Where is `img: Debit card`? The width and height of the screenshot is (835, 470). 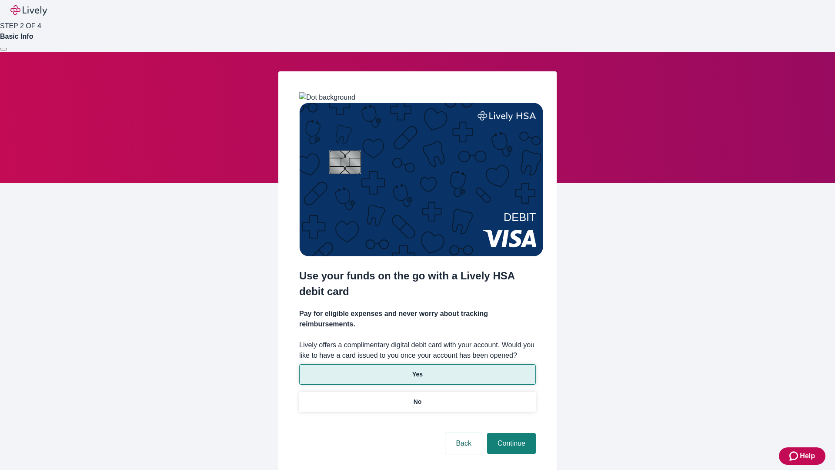 img: Debit card is located at coordinates (421, 179).